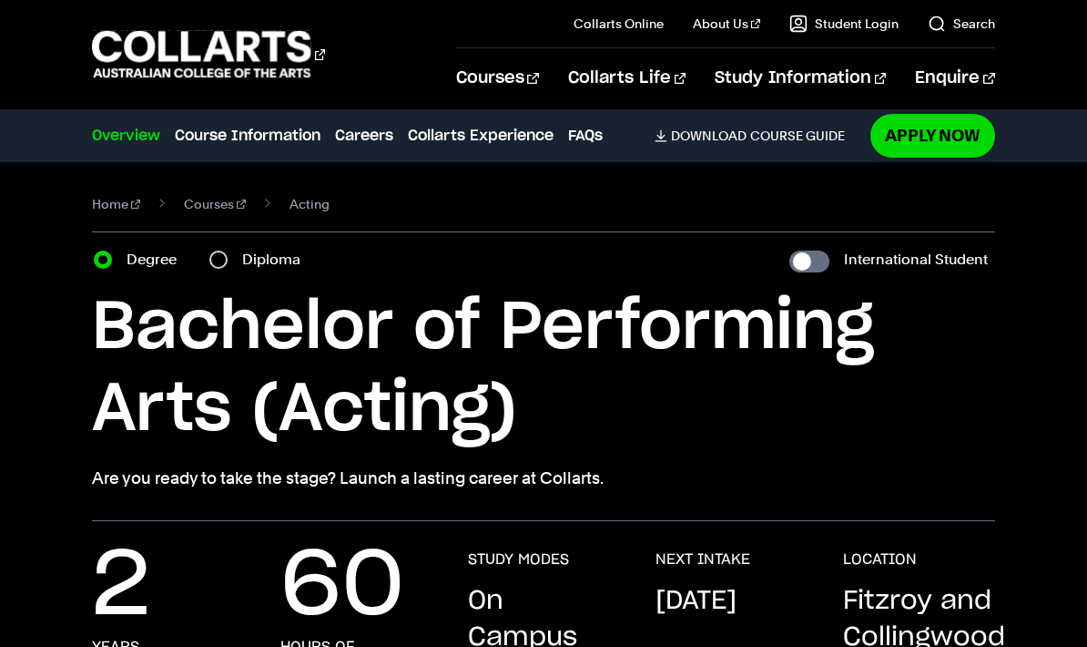 Image resolution: width=1087 pixels, height=647 pixels. Describe the element at coordinates (121, 586) in the screenshot. I see `p: 2` at that location.